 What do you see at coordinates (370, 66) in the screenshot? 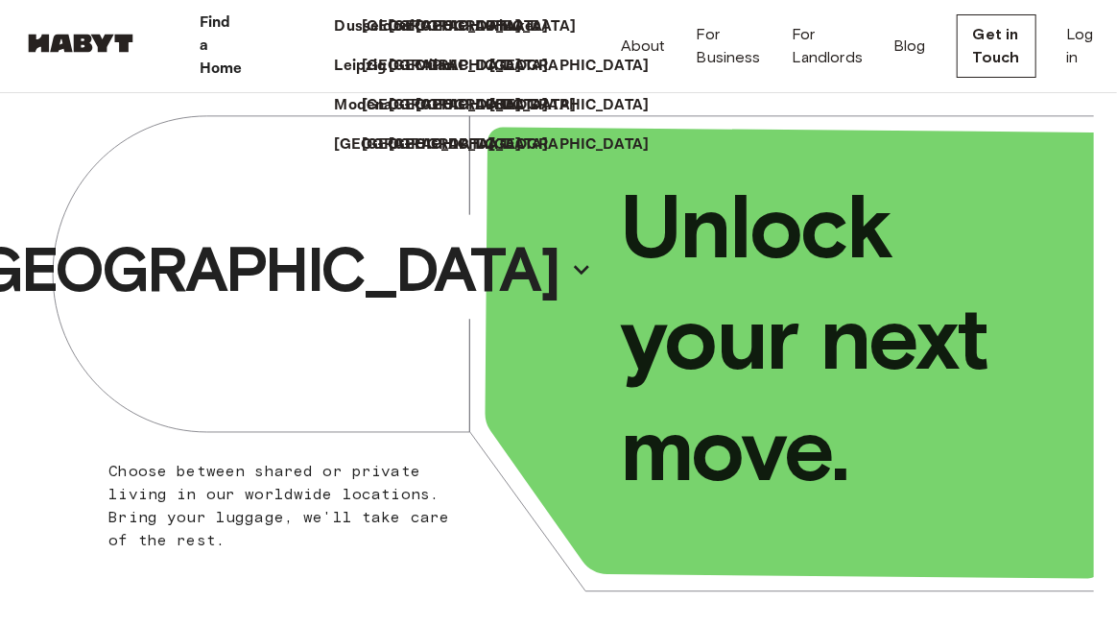
I see `a: Leipzig` at bounding box center [370, 66].